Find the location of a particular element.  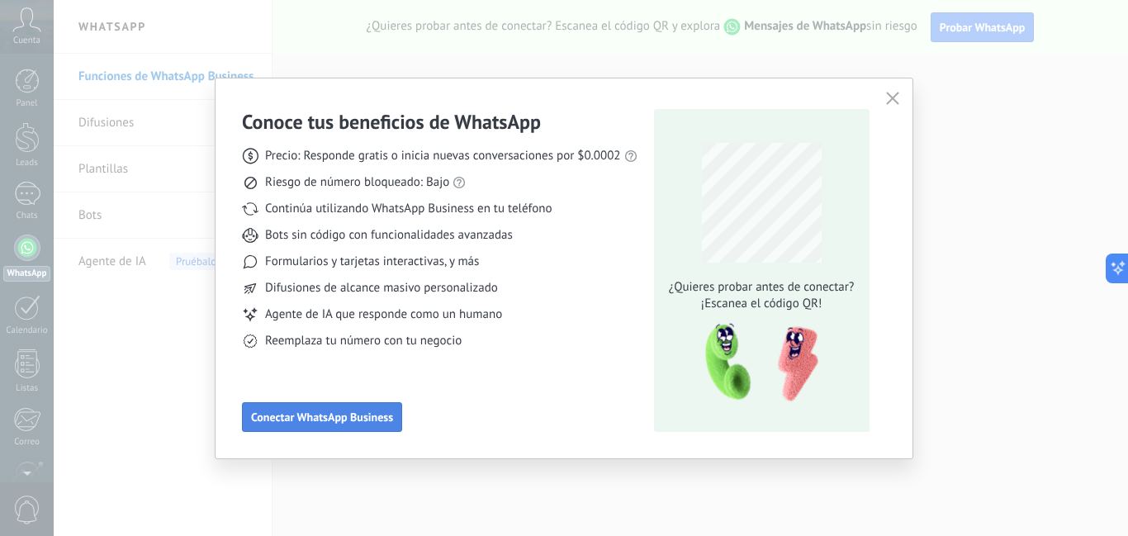

span: ¿Quieres probar antes de conectar? is located at coordinates (761, 287).